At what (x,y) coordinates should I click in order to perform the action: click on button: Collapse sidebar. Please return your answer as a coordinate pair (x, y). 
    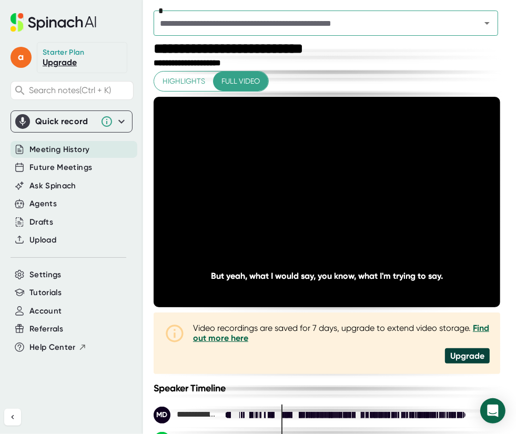
    Looking at the image, I should click on (13, 417).